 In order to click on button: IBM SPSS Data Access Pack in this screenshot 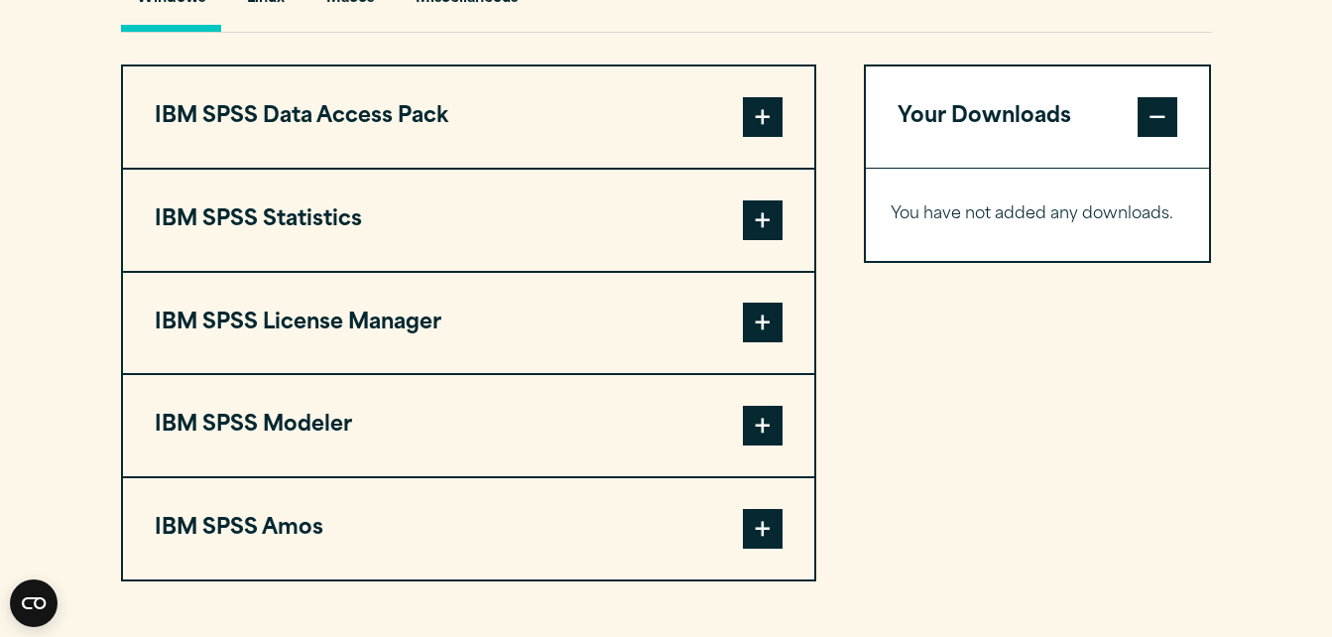, I will do `click(468, 117)`.